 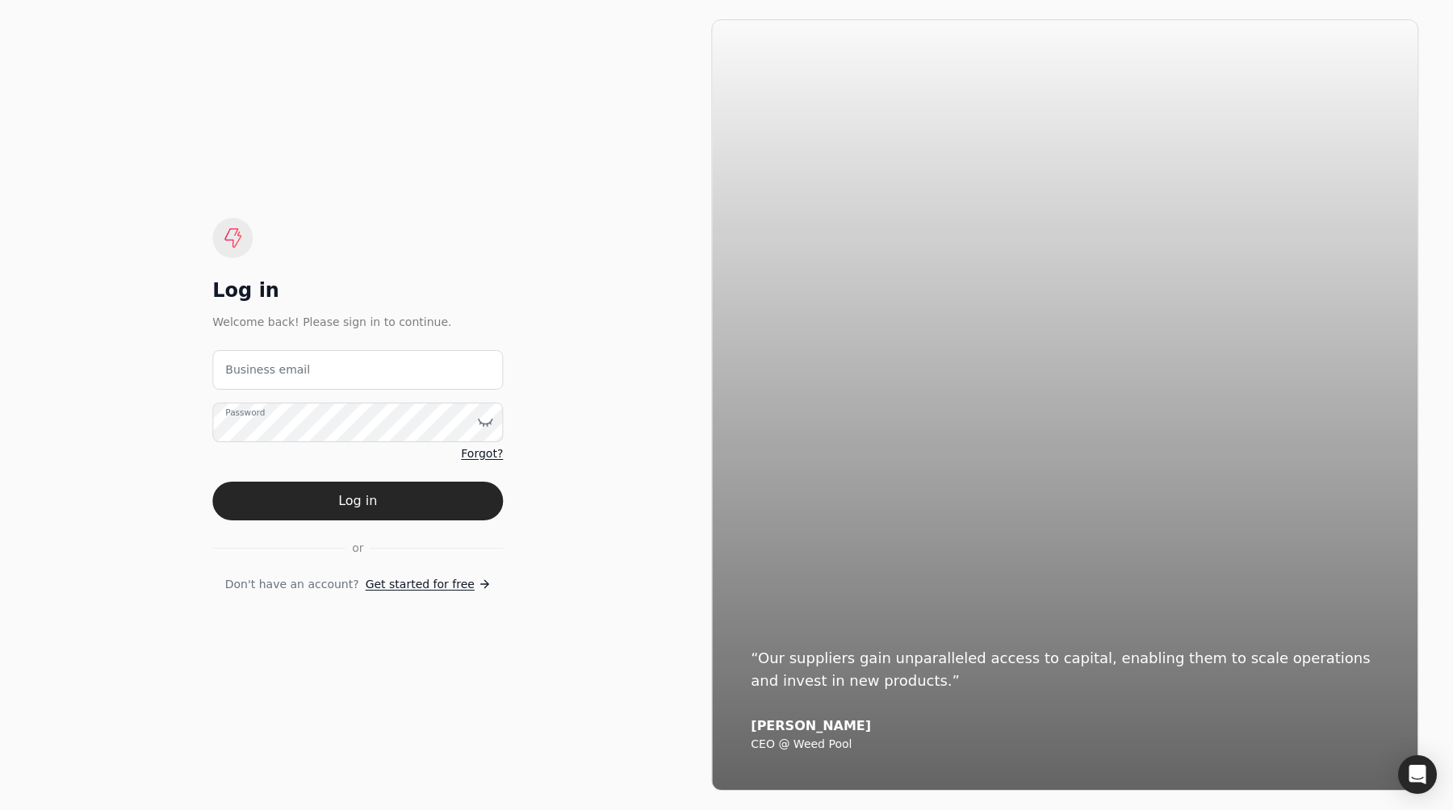 I want to click on button: Log in, so click(x=358, y=501).